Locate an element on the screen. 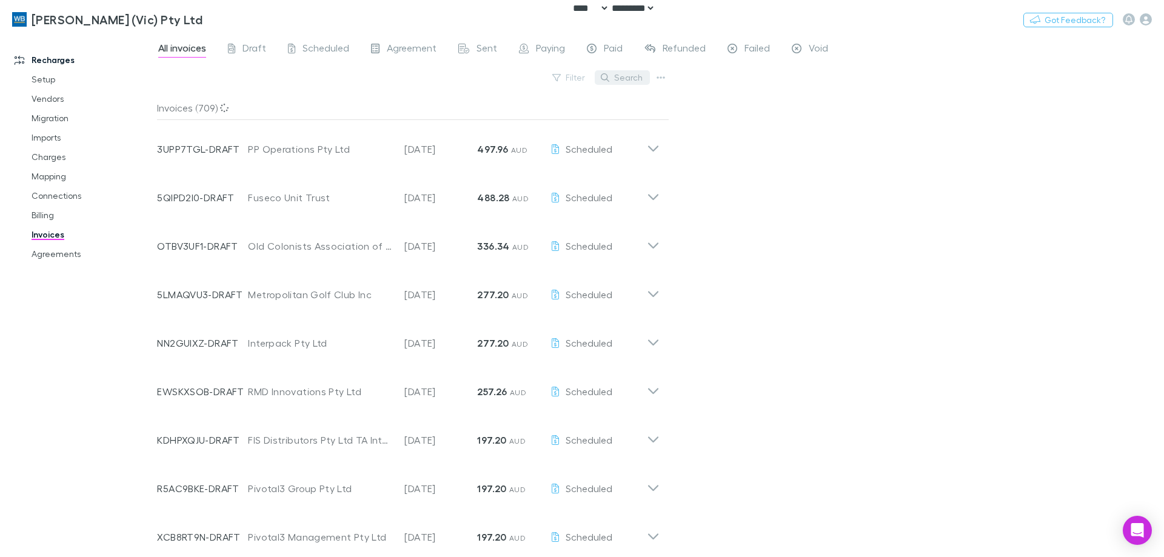  p: R5AC9BKE-DRAFT is located at coordinates (202, 488).